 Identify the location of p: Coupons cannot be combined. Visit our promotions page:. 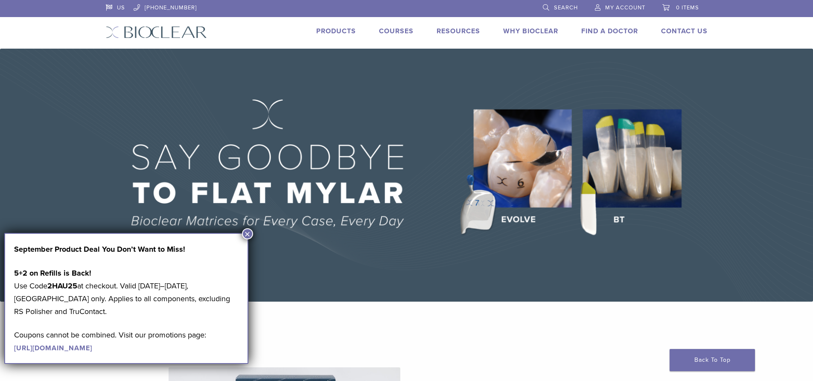
(126, 342).